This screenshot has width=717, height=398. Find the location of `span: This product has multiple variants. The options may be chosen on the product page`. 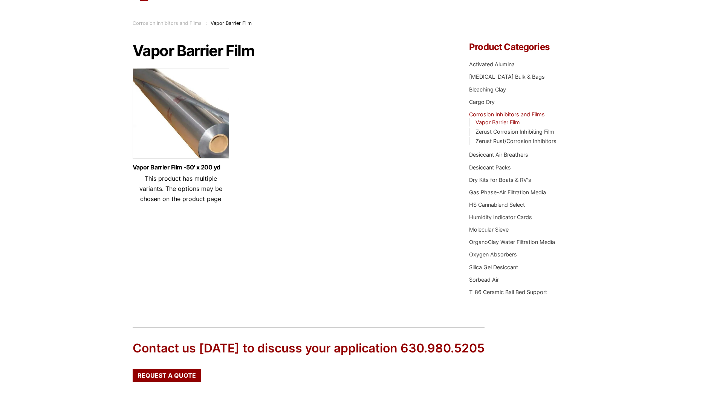

span: This product has multiple variants. The options may be chosen on the product page is located at coordinates (181, 189).